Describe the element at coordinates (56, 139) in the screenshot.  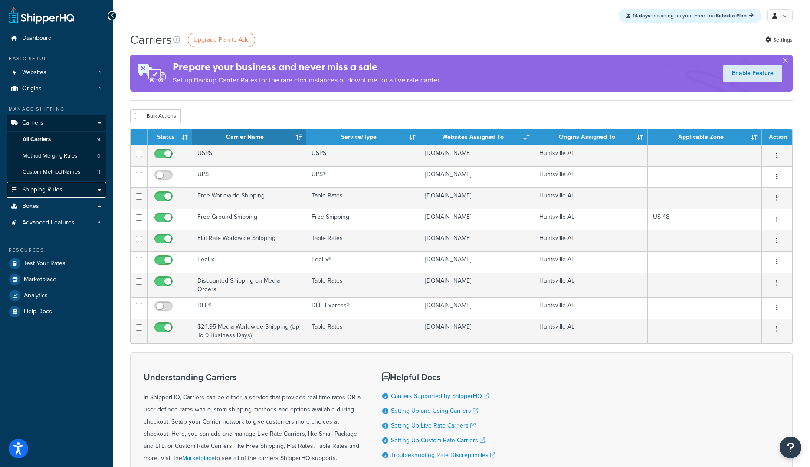
I see `a: All Carriers 9` at that location.